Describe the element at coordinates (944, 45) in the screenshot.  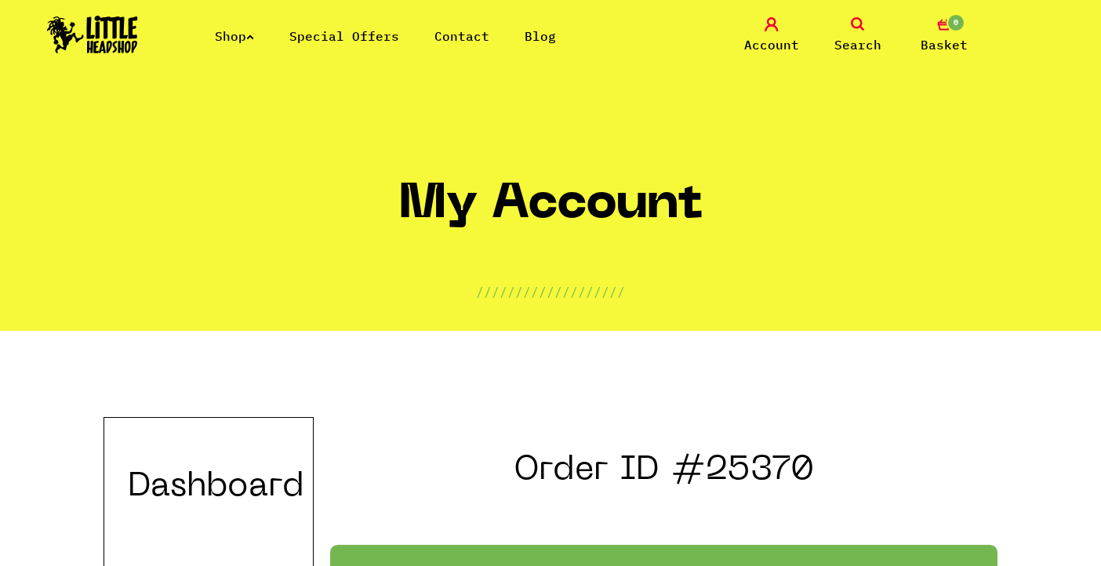
I see `span: Basket` at that location.